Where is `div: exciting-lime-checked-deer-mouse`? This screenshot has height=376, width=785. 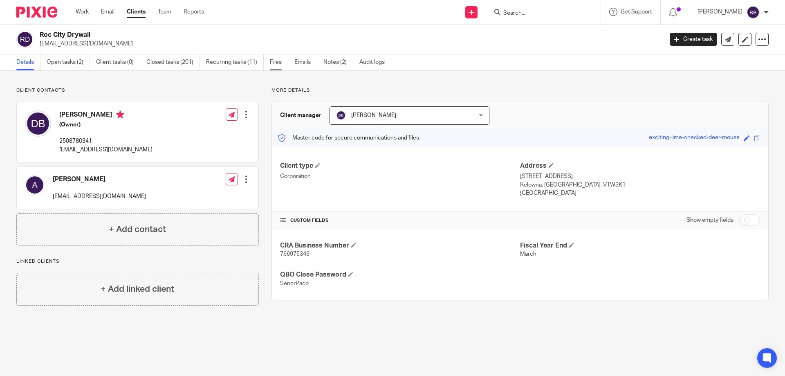 div: exciting-lime-checked-deer-mouse is located at coordinates (695, 138).